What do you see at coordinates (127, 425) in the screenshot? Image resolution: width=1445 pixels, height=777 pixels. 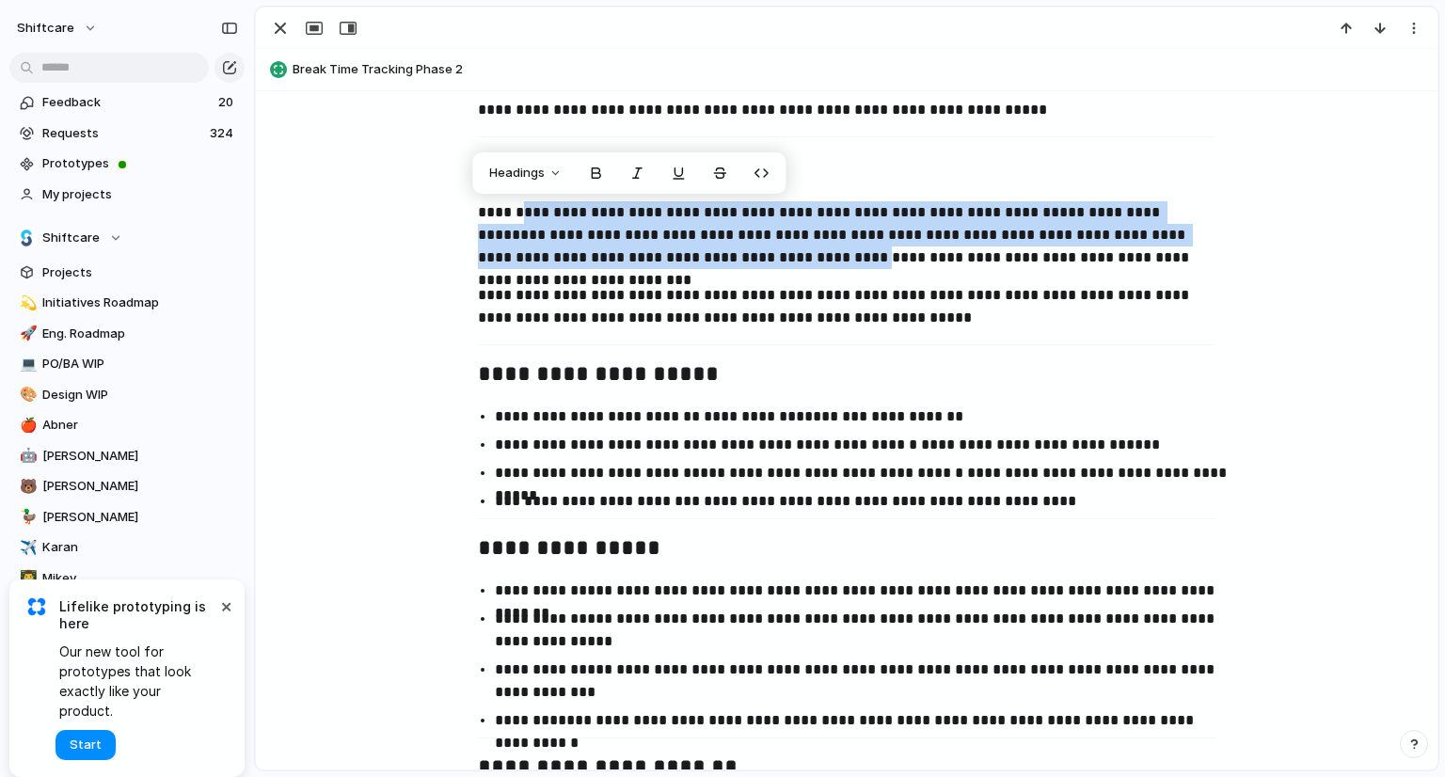 I see `div: 🍎Abner` at bounding box center [127, 425].